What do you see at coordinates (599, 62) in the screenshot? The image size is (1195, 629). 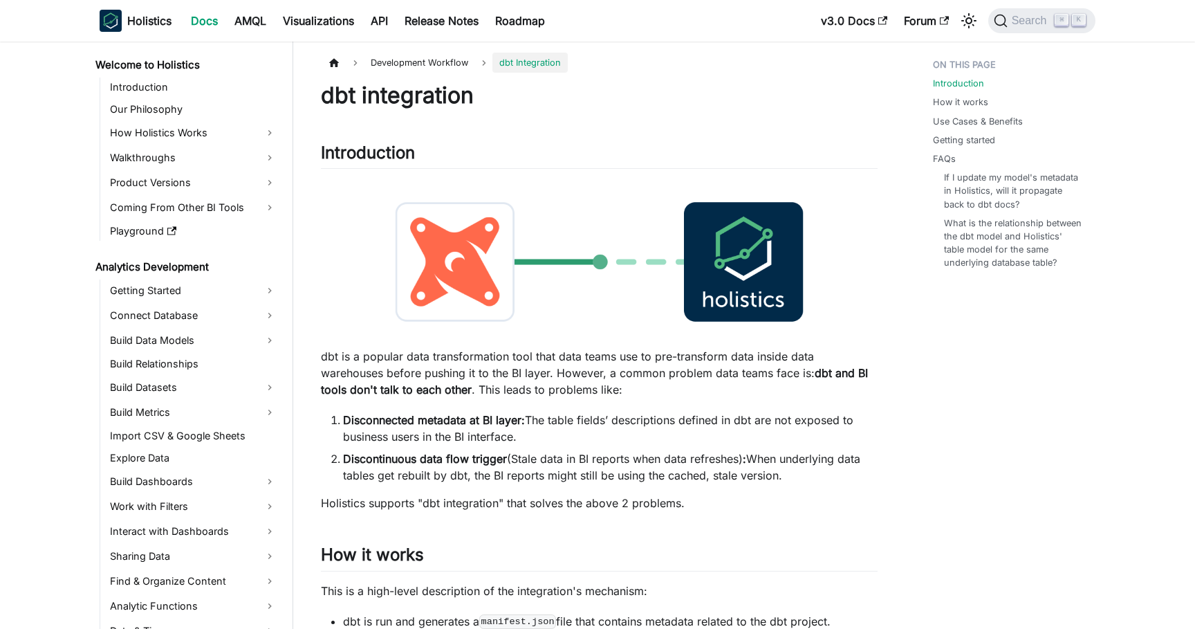 I see `nav: Breadcrumbs` at bounding box center [599, 62].